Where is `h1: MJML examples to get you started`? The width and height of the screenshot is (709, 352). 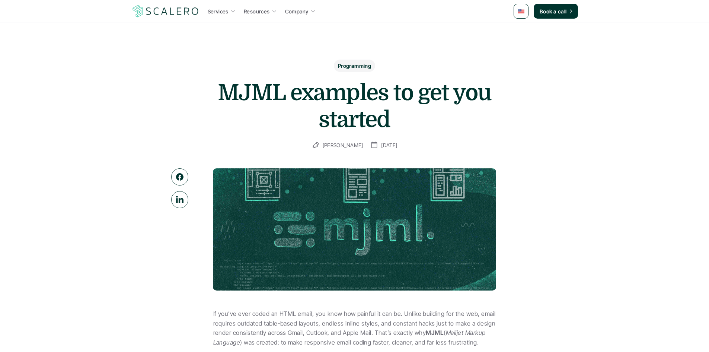 h1: MJML examples to get you started is located at coordinates (355, 106).